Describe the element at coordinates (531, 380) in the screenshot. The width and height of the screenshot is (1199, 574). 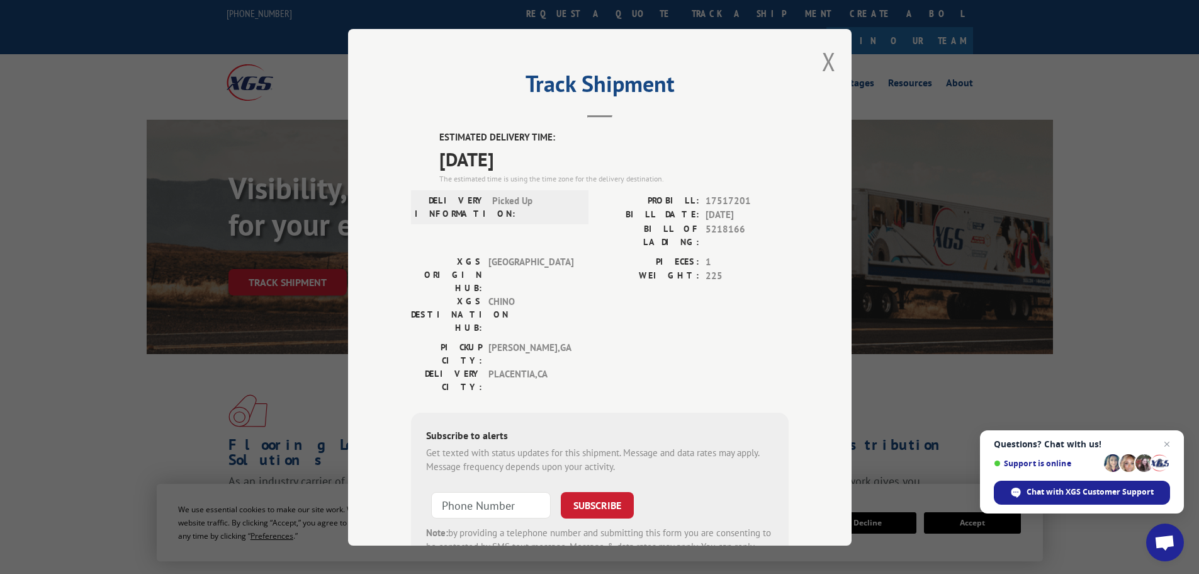
I see `span: PLACENTIA , CA` at that location.